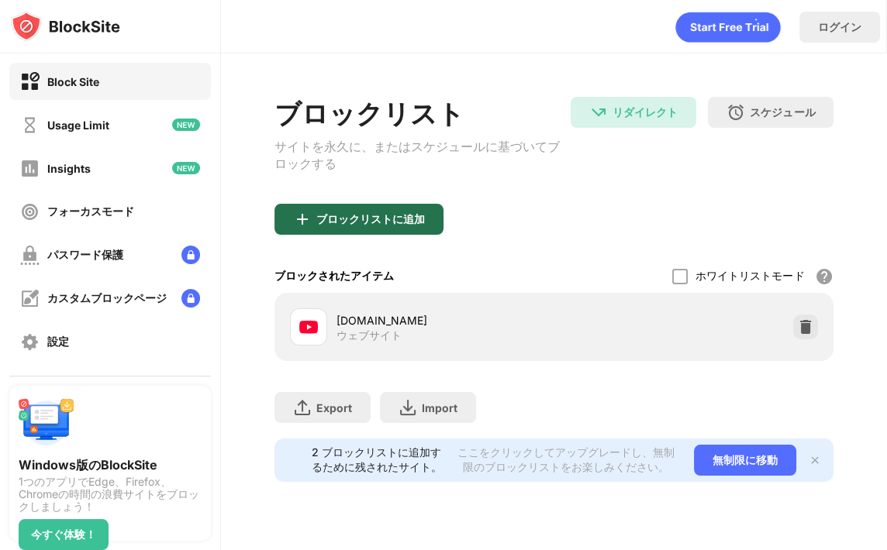 This screenshot has width=887, height=550. What do you see at coordinates (64, 535) in the screenshot?
I see `div: 今すぐ体験！` at bounding box center [64, 535].